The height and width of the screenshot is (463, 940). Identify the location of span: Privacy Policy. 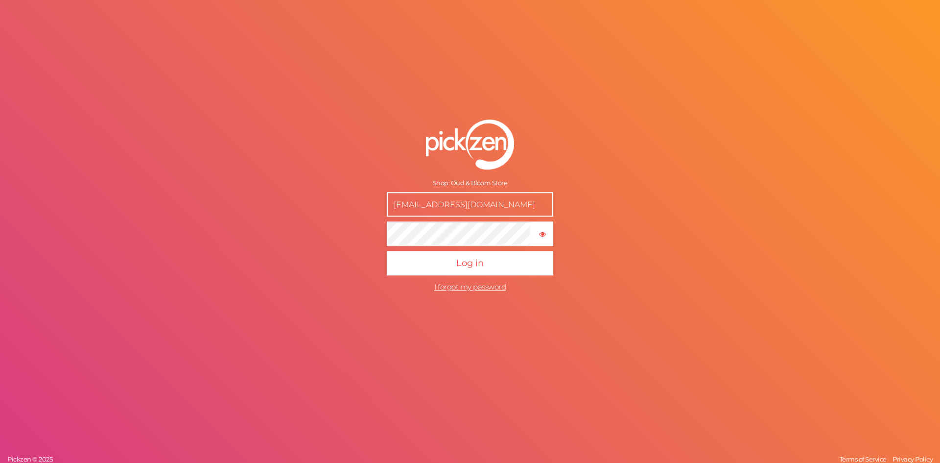
(913, 459).